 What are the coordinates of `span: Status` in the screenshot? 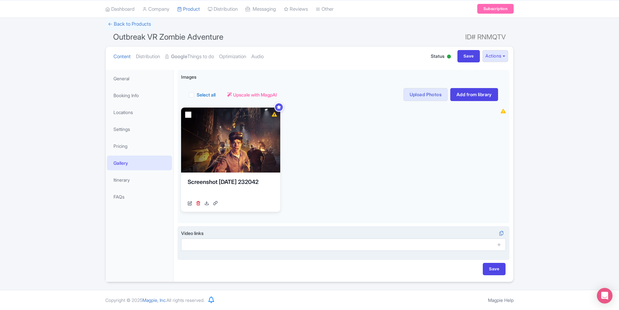 It's located at (438, 56).